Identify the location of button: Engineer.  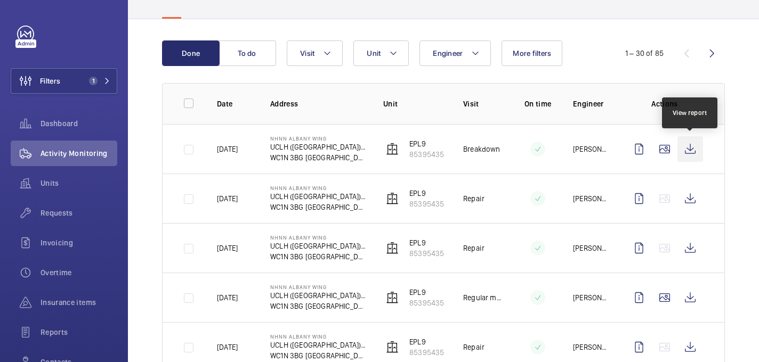
(455, 53).